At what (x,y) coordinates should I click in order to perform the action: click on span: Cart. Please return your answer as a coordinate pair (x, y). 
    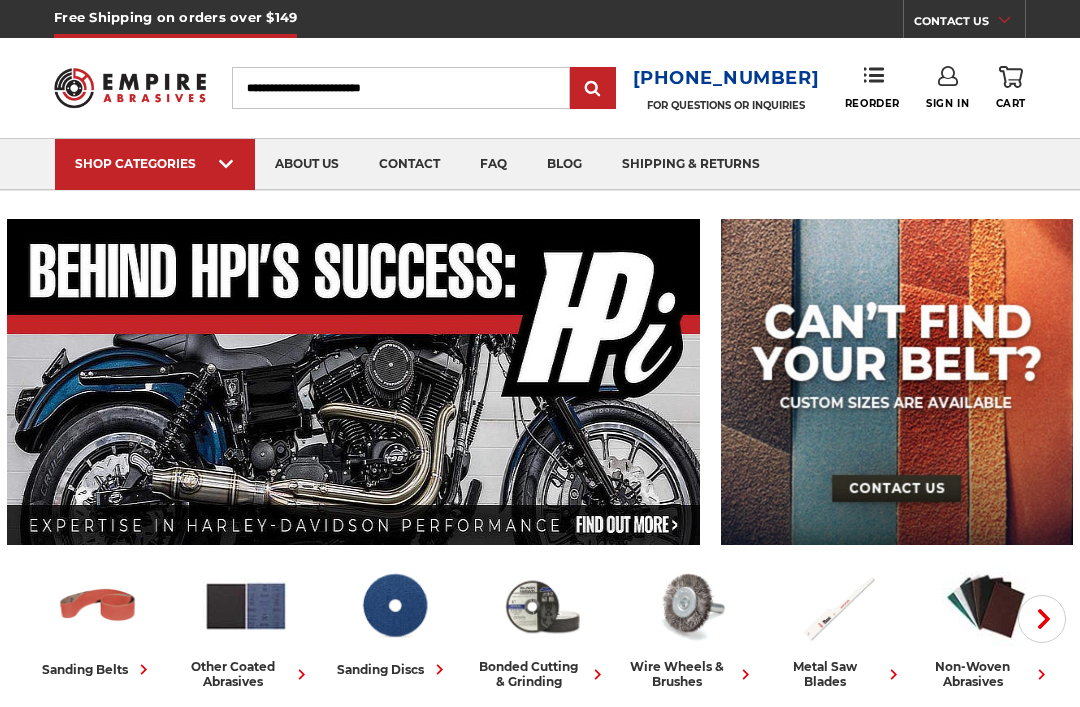
    Looking at the image, I should click on (1011, 103).